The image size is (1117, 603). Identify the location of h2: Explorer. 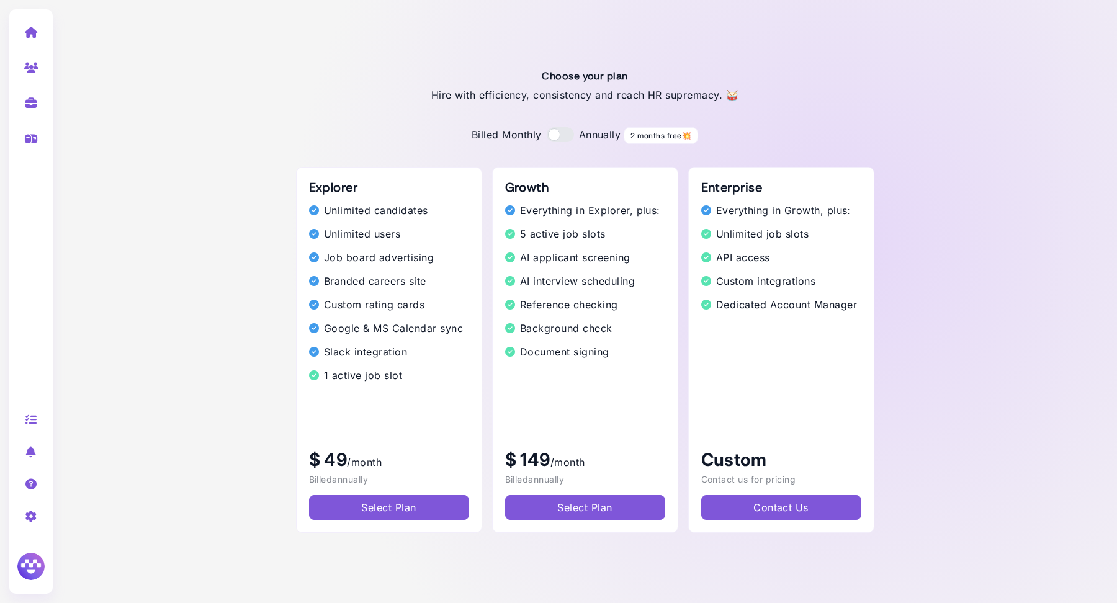
(389, 187).